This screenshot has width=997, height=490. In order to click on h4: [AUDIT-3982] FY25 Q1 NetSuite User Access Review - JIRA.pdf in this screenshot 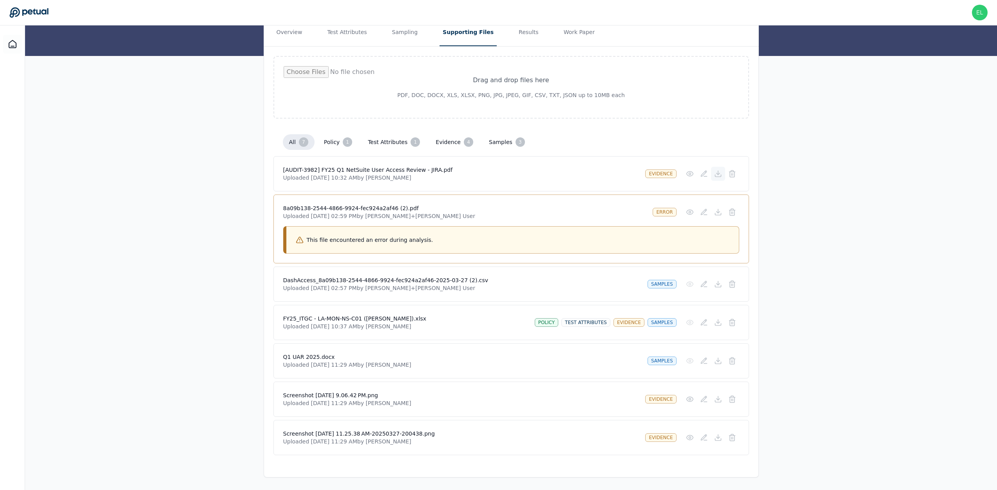, I will do `click(461, 170)`.